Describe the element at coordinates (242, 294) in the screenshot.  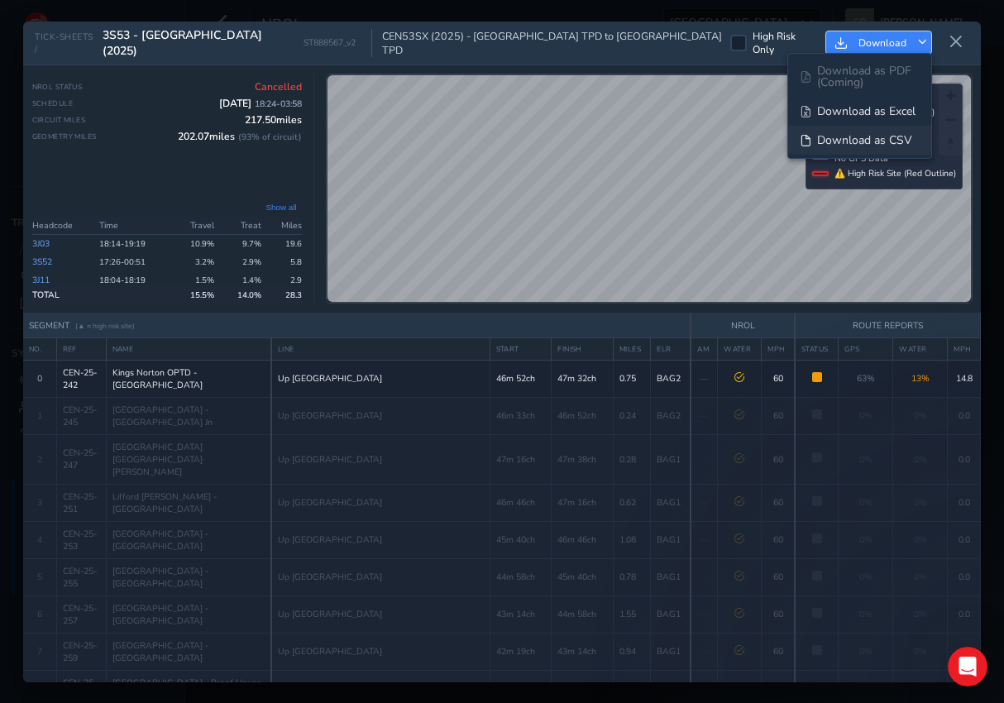
I see `td: 14.0 %` at that location.